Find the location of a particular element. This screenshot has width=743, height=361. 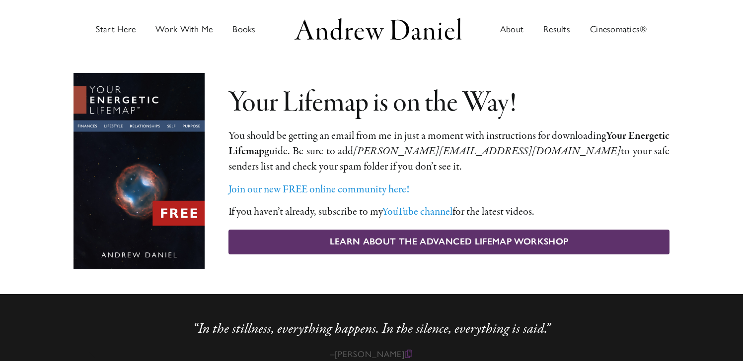

span: Copy current quote is located at coordinates (408, 354).